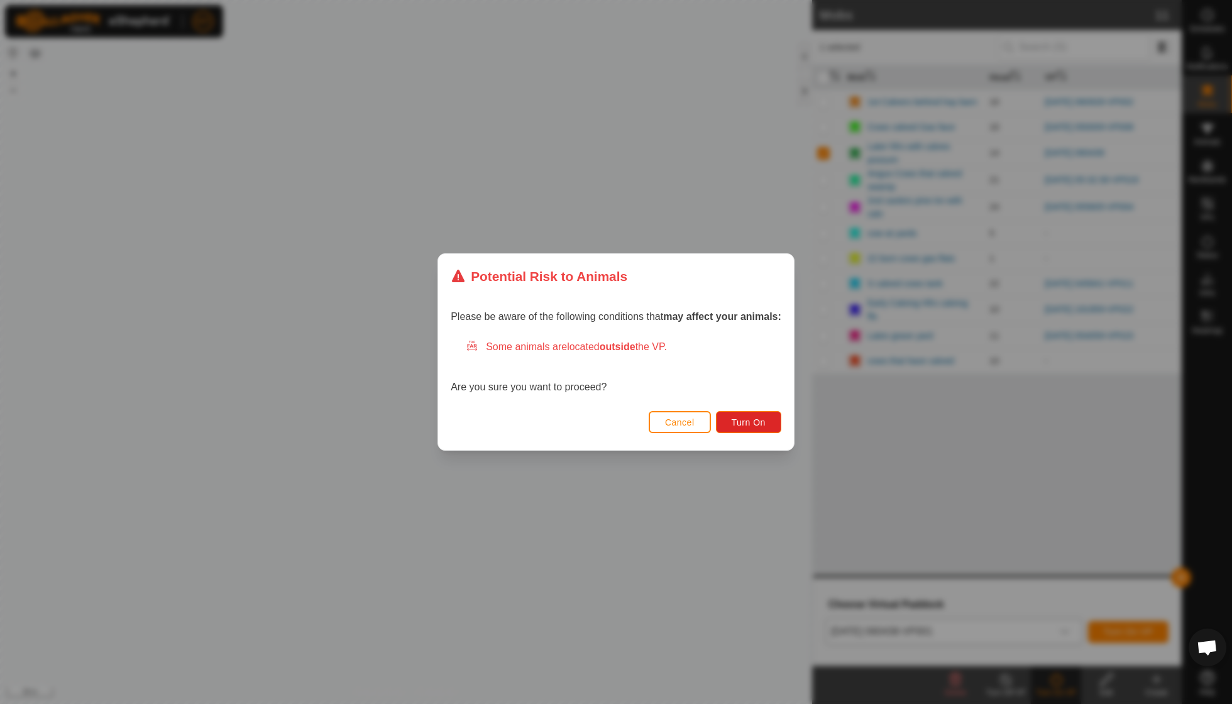 The width and height of the screenshot is (1232, 704). What do you see at coordinates (749, 422) in the screenshot?
I see `span: Turn On` at bounding box center [749, 422].